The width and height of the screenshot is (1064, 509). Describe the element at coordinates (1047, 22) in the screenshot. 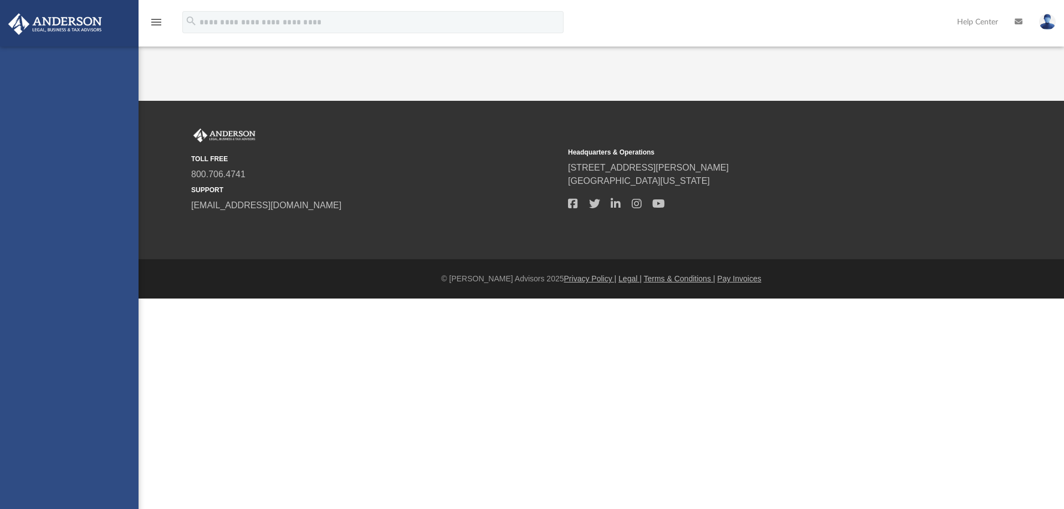

I see `img: User Pic` at that location.